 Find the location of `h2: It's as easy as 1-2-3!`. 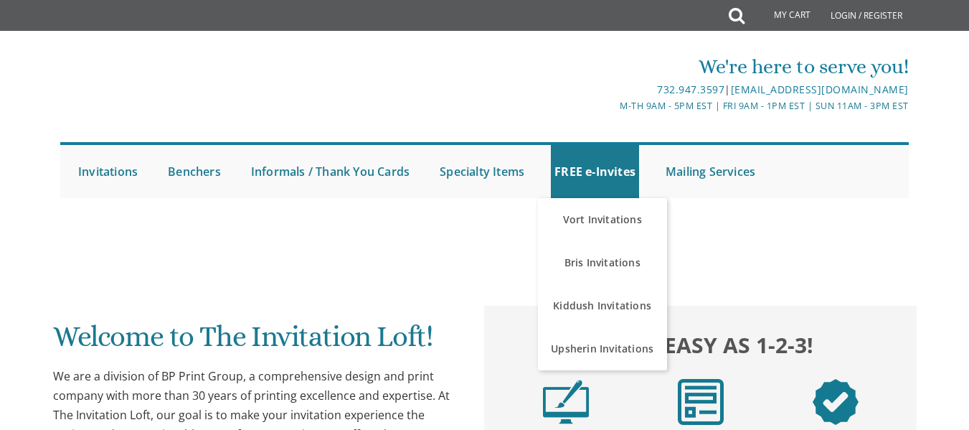

h2: It's as easy as 1-2-3! is located at coordinates (701, 345).